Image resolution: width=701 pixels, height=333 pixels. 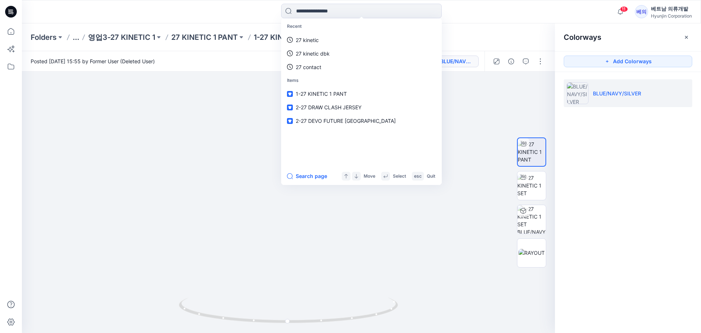 I want to click on img: 1-27 KINETIC 1 PANT, so click(x=532, y=152).